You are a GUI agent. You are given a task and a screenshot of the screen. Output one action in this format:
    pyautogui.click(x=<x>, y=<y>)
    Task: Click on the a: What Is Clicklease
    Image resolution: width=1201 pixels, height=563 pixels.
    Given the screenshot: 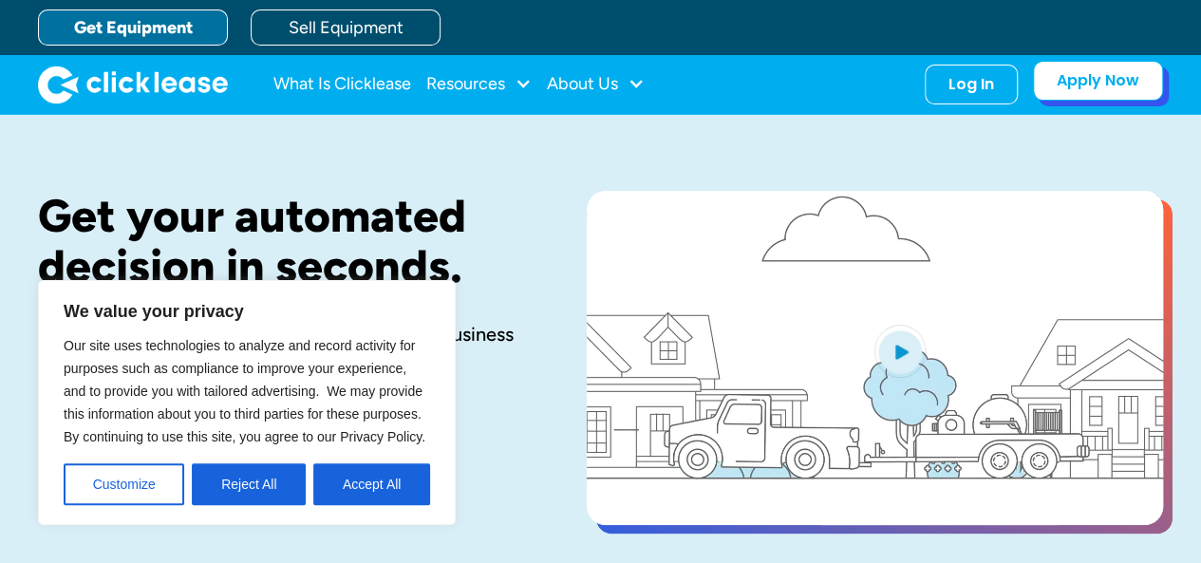 What is the action you would take?
    pyautogui.click(x=342, y=85)
    